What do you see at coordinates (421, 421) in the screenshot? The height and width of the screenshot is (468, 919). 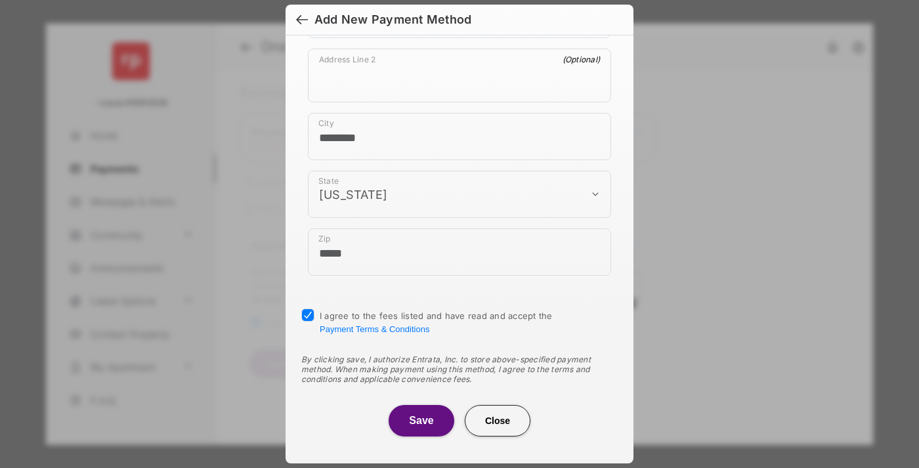 I see `button: Save` at bounding box center [421, 421].